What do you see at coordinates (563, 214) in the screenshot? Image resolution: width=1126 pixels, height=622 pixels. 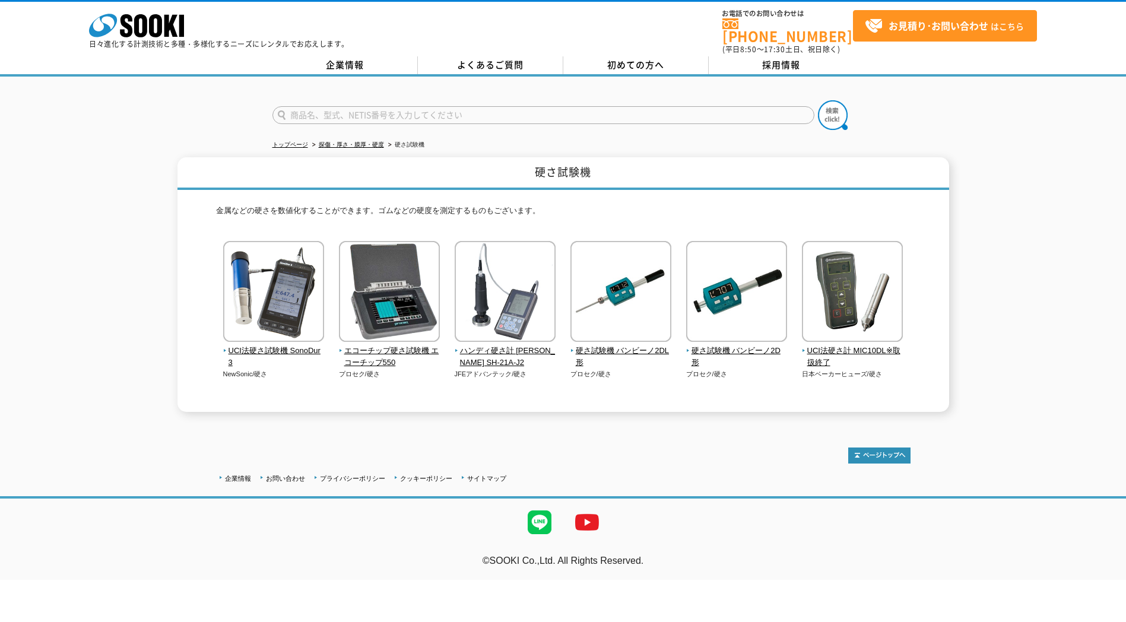 I see `p: 金属などの硬さを数値化することができます。ゴムなどの硬度を測定するものもございます。` at bounding box center [563, 214].